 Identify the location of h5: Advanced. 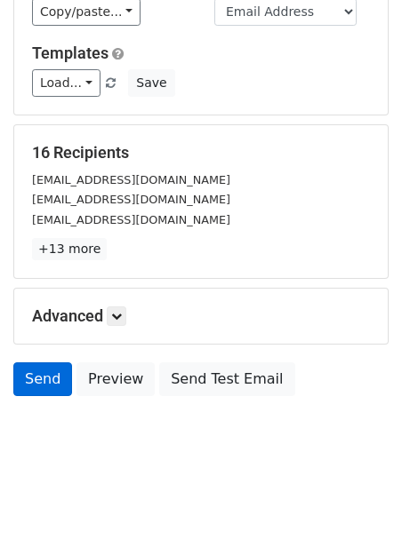
(201, 316).